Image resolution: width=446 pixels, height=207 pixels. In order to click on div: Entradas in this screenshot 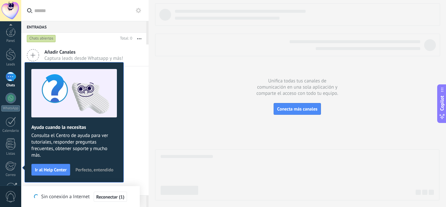, I will do `click(84, 27)`.